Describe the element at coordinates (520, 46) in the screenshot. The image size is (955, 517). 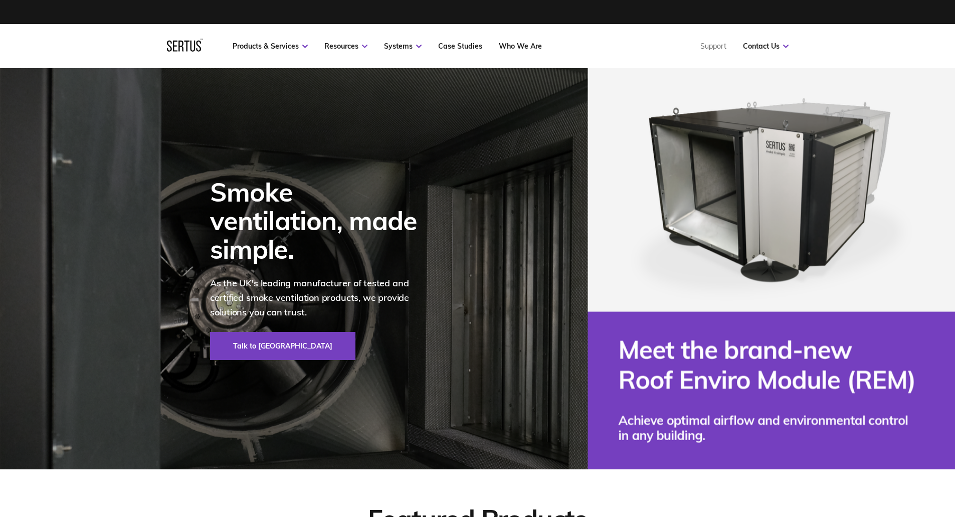
I see `a: Who We Are` at that location.